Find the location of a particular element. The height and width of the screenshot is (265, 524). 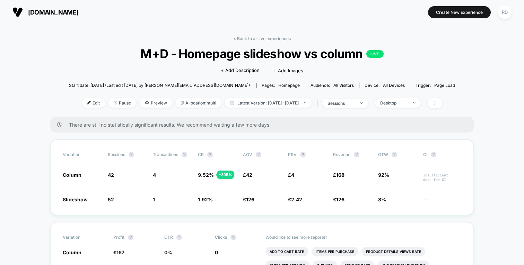

span: all devices is located at coordinates (393, 85).